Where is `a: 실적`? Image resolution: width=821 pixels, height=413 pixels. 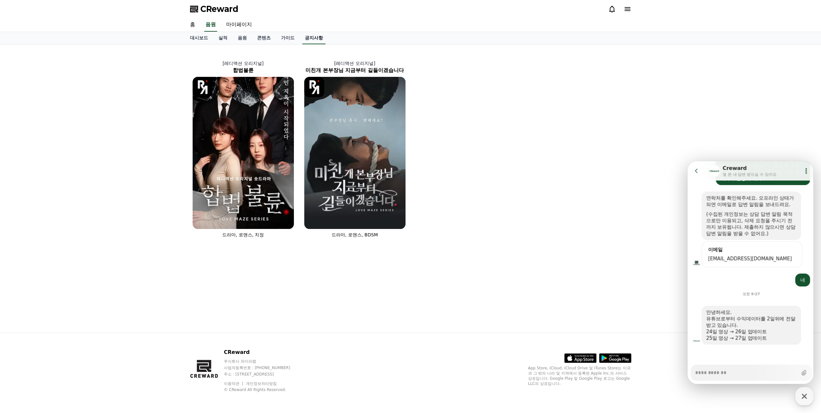 a: 실적 is located at coordinates (223, 38).